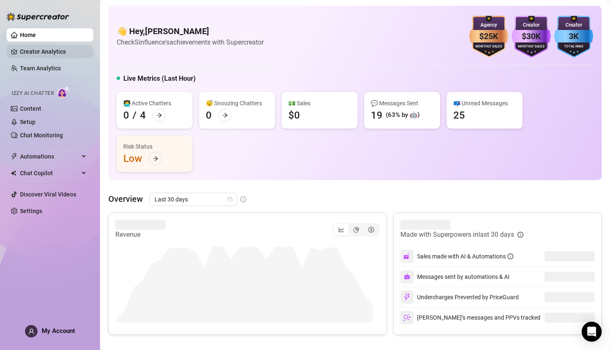  Describe the element at coordinates (402, 103) in the screenshot. I see `div: 💬 Messages Sent` at that location.